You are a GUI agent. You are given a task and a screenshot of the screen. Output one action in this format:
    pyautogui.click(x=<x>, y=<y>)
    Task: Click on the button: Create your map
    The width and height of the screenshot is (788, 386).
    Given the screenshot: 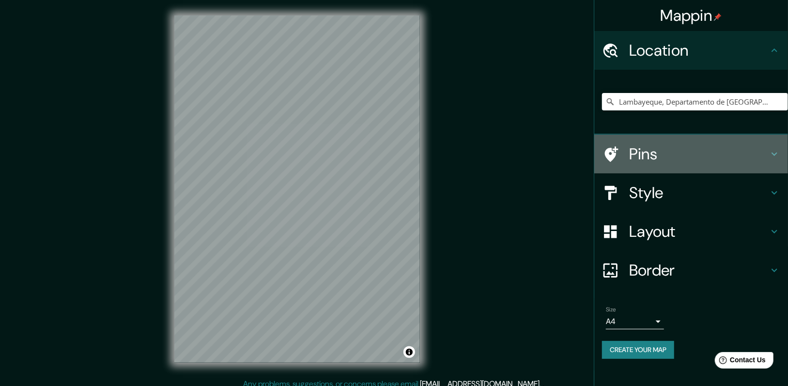 What is the action you would take?
    pyautogui.click(x=638, y=350)
    